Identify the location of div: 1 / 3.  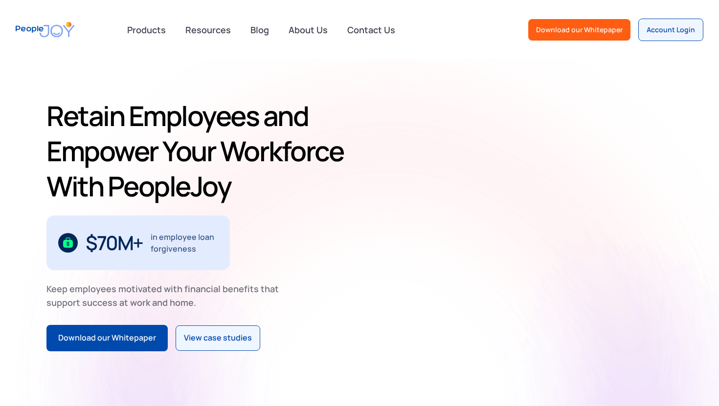
(138, 243).